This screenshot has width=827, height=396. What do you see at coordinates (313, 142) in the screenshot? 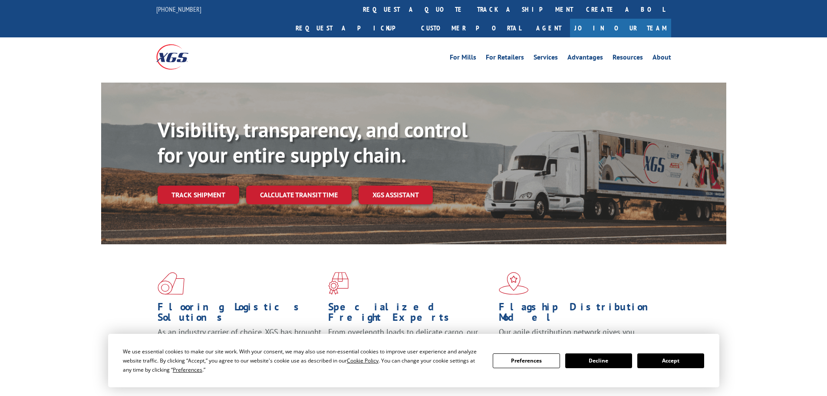
I see `b: Visibility, transparency, and control for your entire supply chain.` at bounding box center [313, 142].